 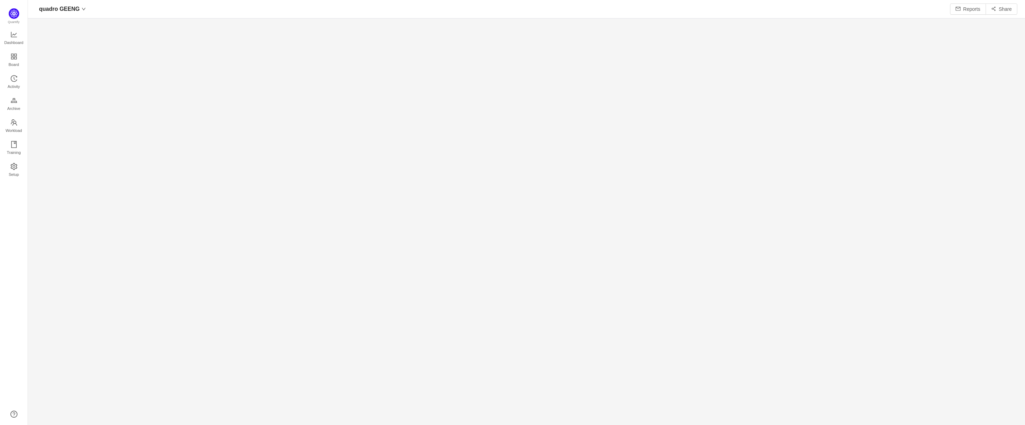 What do you see at coordinates (14, 174) in the screenshot?
I see `span: Setup` at bounding box center [14, 174].